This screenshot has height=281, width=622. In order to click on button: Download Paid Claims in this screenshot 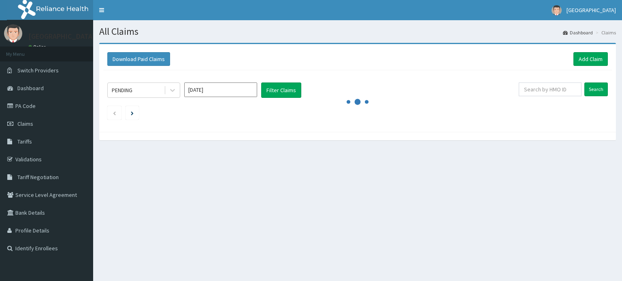, I will do `click(138, 59)`.